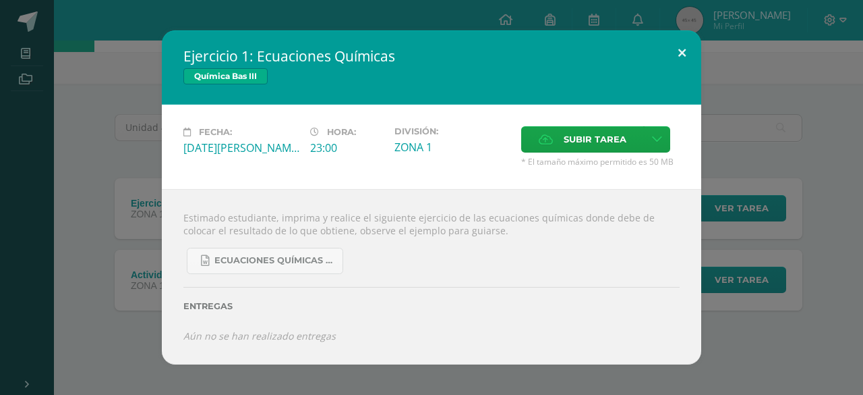  I want to click on div: 23:00, so click(347, 148).